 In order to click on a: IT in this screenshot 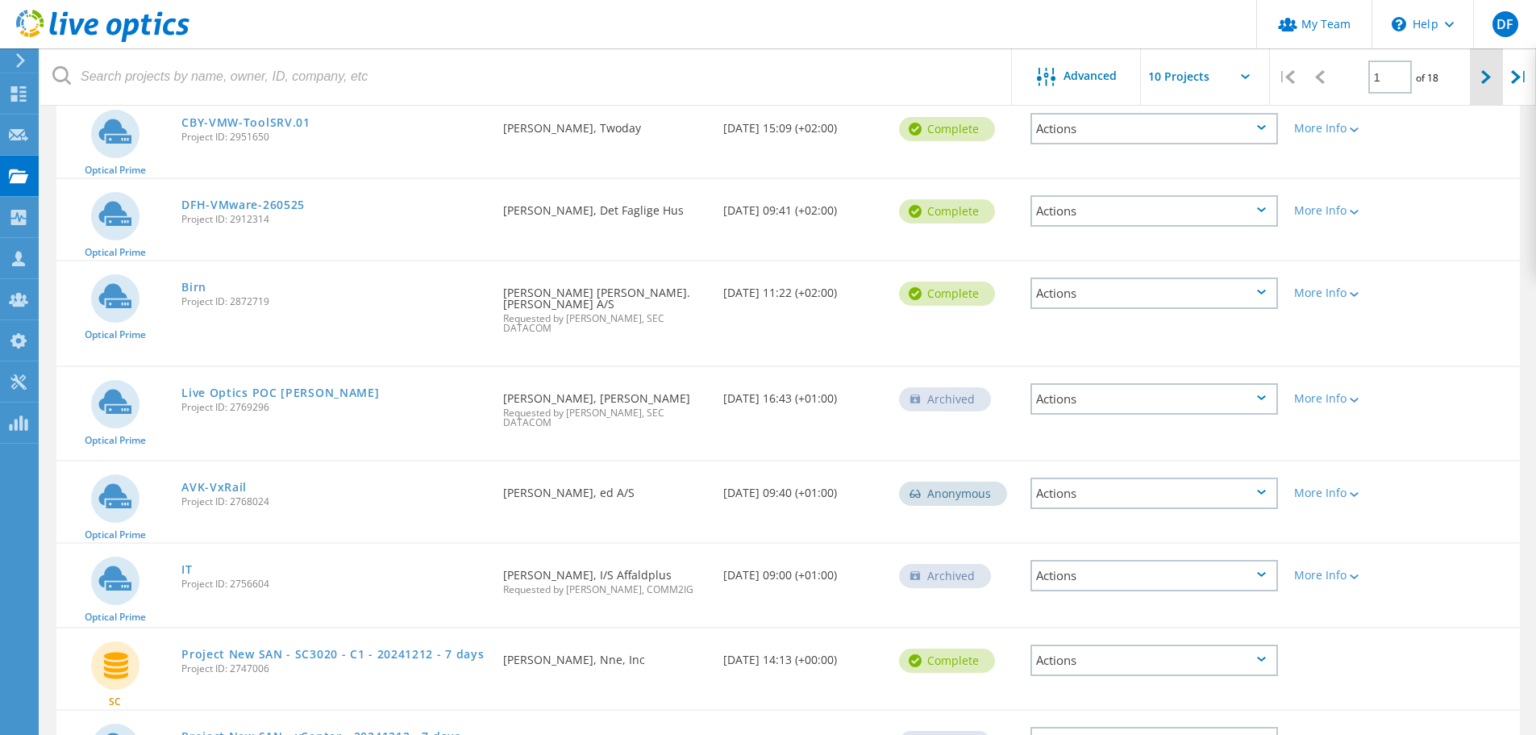, I will do `click(186, 569)`.